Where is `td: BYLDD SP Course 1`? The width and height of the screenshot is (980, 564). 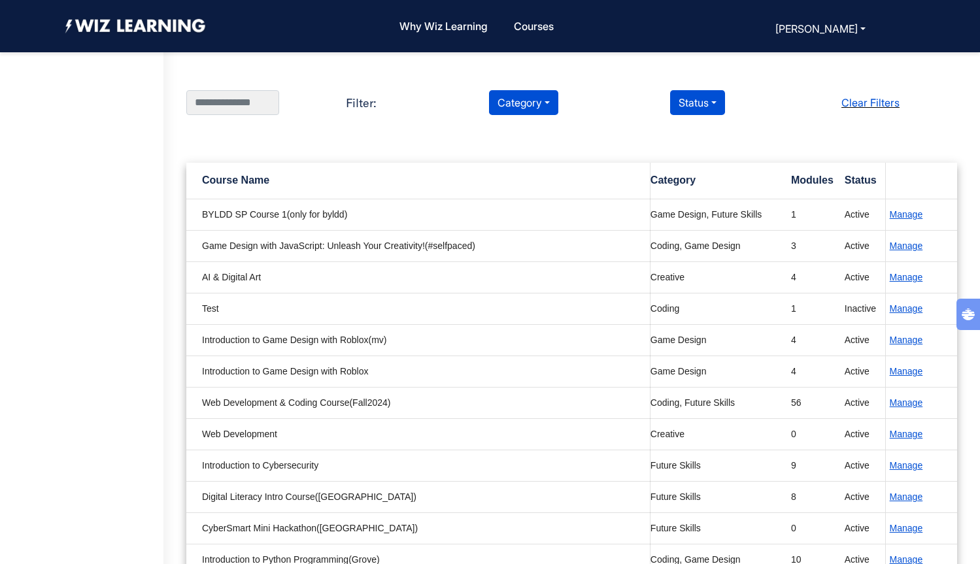 td: BYLDD SP Course 1 is located at coordinates (418, 215).